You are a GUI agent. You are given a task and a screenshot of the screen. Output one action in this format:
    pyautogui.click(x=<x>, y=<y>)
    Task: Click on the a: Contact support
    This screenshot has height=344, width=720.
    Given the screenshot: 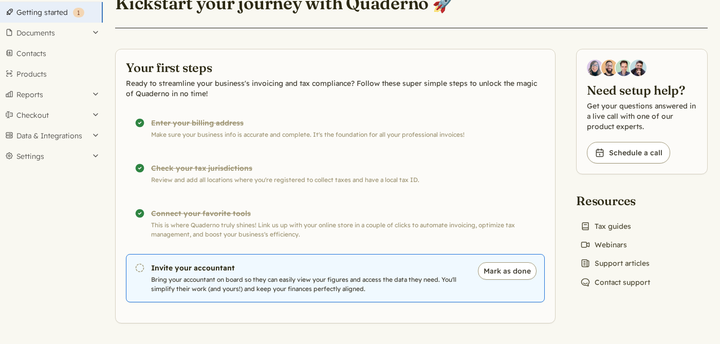 What is the action you would take?
    pyautogui.click(x=615, y=282)
    